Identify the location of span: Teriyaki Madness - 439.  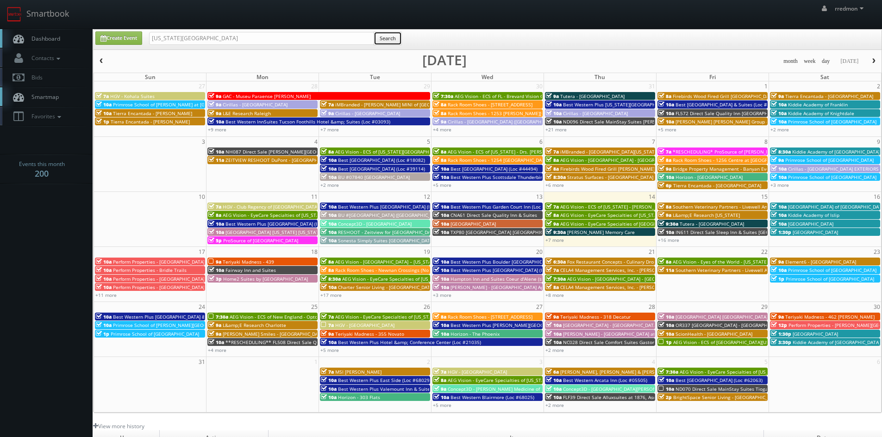
(248, 262).